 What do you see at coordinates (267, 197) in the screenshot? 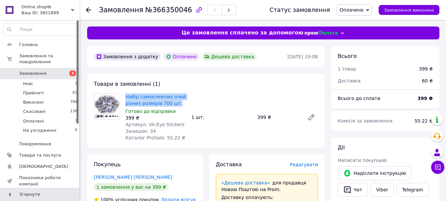
I see `div: Доставку оплачують:` at bounding box center [267, 197].